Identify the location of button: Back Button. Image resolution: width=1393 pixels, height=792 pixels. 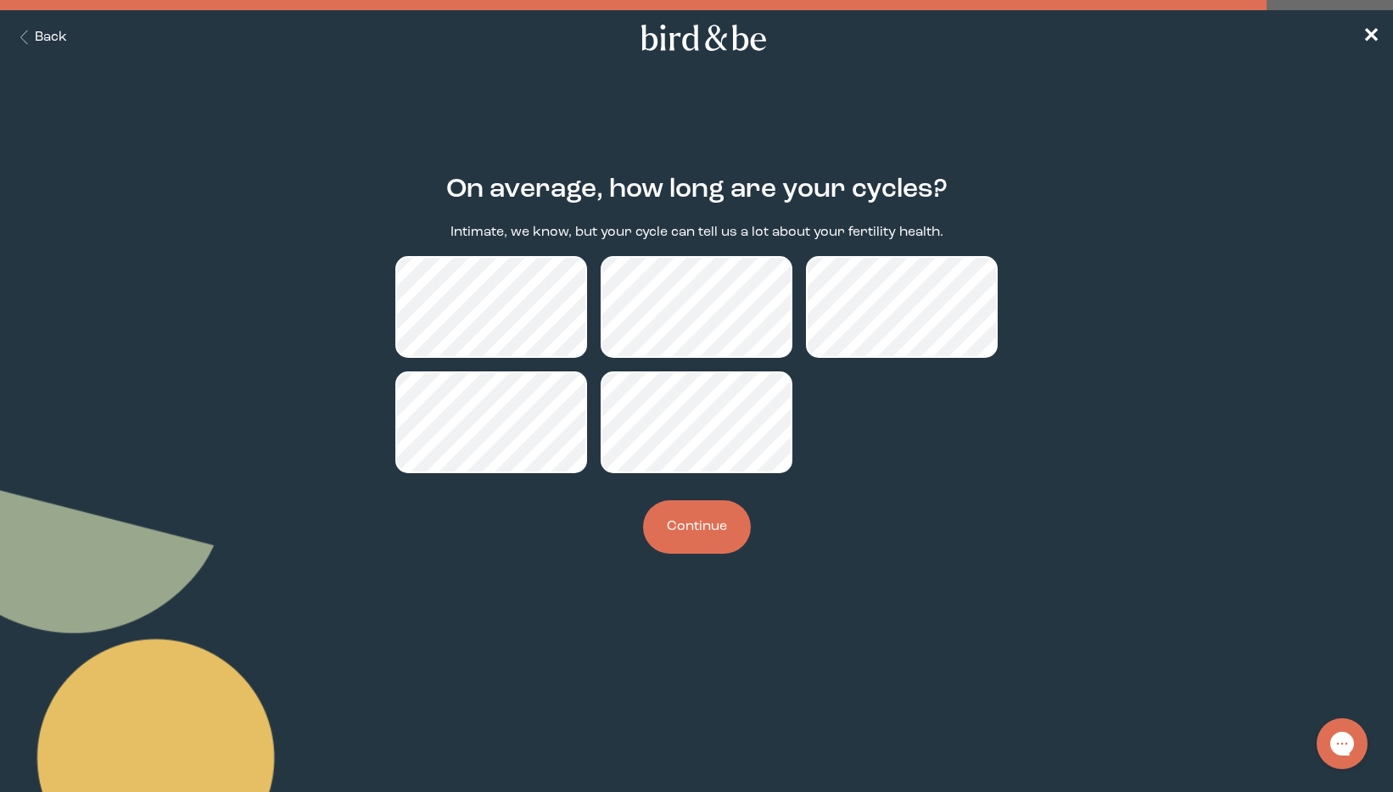
(40, 37).